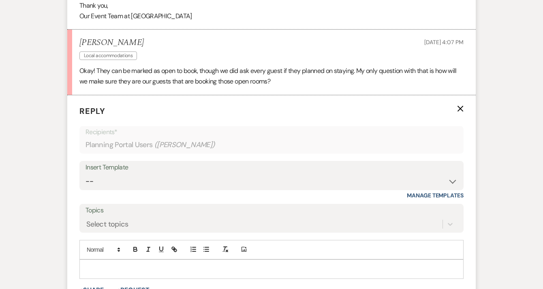 This screenshot has width=543, height=289. I want to click on label: Topics, so click(271, 210).